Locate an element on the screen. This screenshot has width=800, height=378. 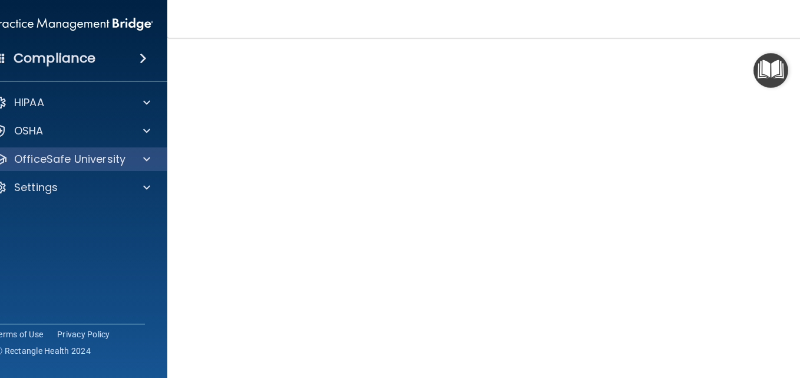
button: Open Resource Center is located at coordinates (771, 70).